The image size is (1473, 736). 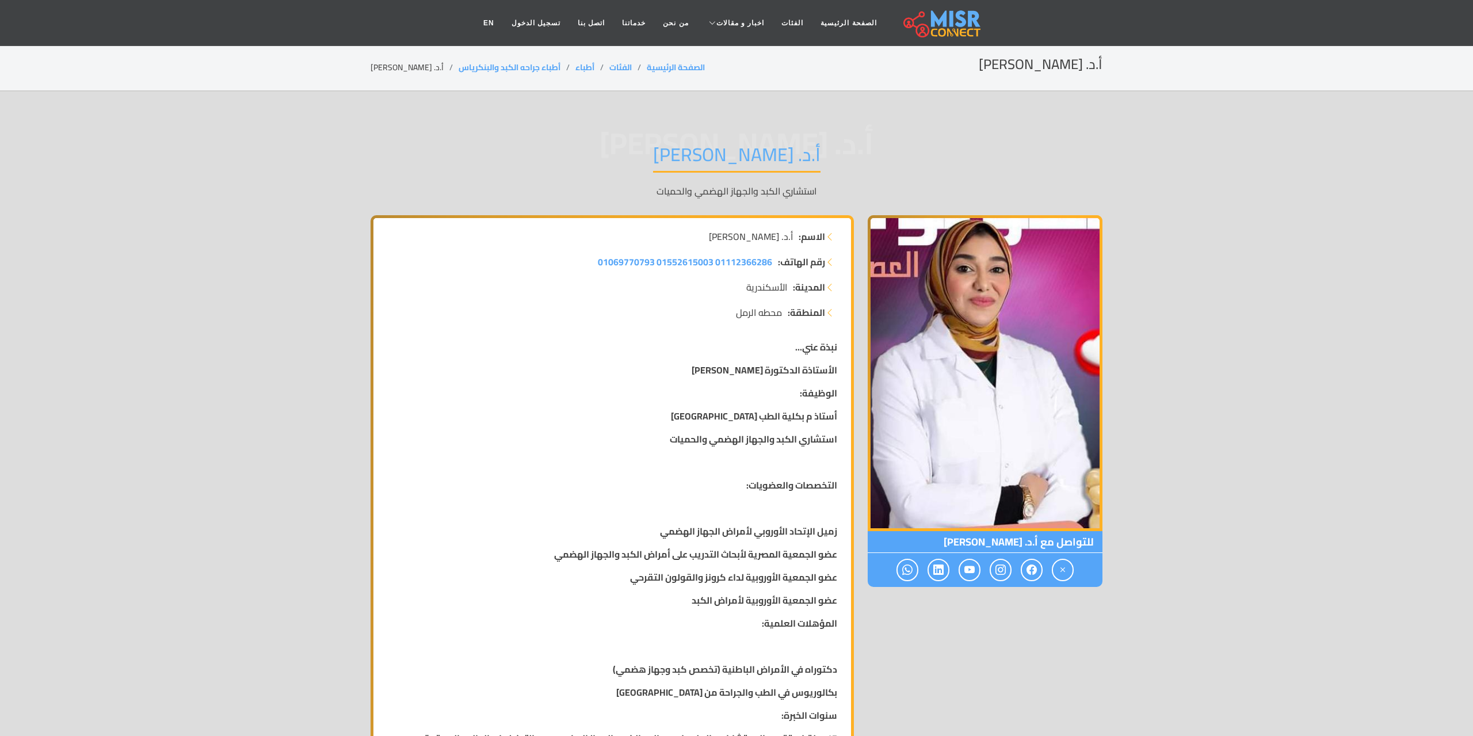 I want to click on a: اتصل بنا, so click(x=591, y=23).